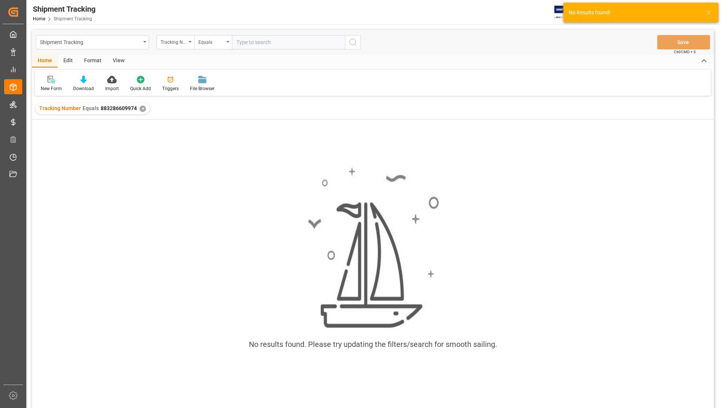 This screenshot has width=721, height=408. I want to click on div: New Form, so click(51, 89).